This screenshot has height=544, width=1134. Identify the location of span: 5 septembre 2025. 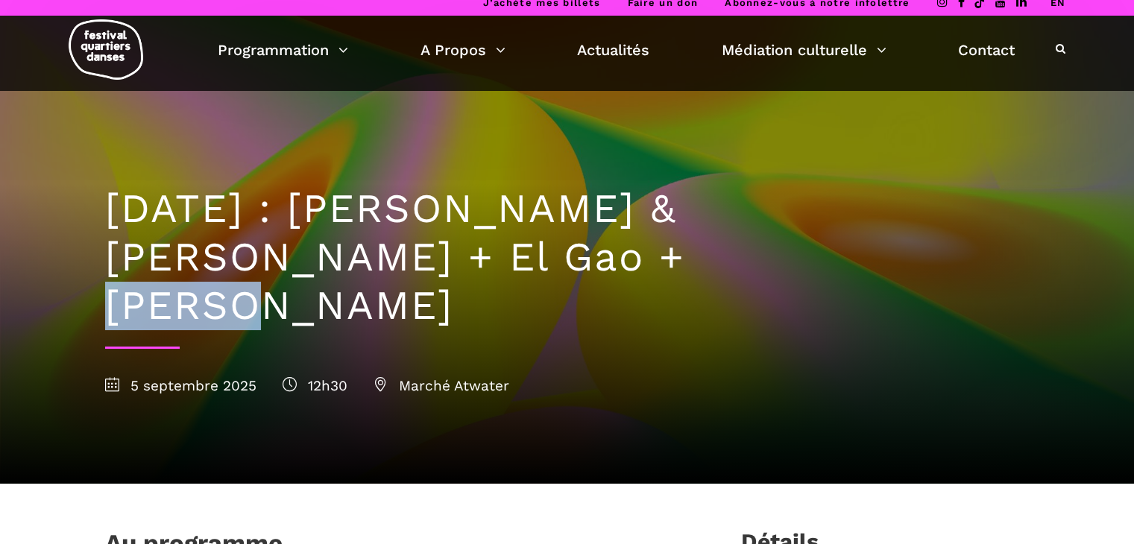
(180, 386).